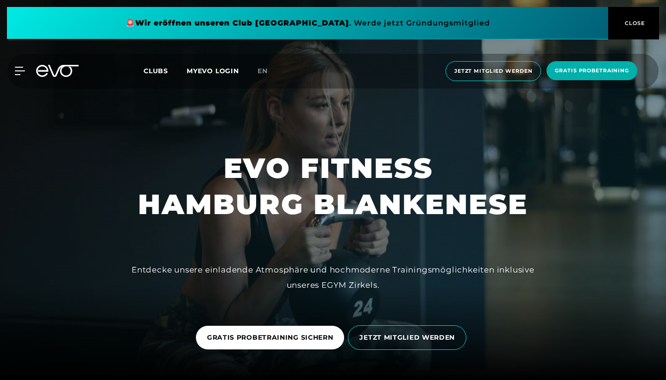  I want to click on span: CLOSE, so click(634, 23).